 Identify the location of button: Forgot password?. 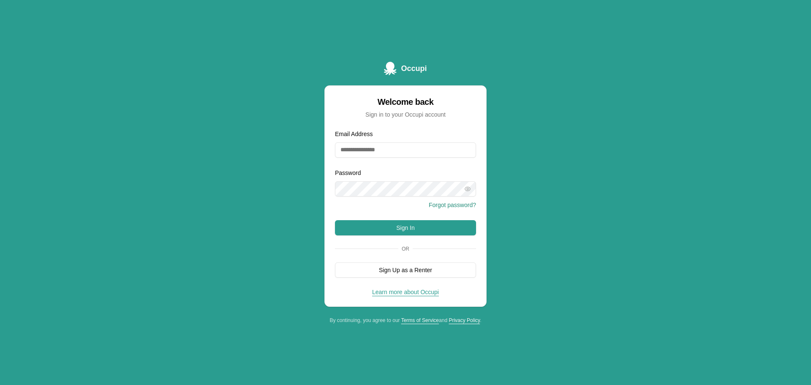
(452, 205).